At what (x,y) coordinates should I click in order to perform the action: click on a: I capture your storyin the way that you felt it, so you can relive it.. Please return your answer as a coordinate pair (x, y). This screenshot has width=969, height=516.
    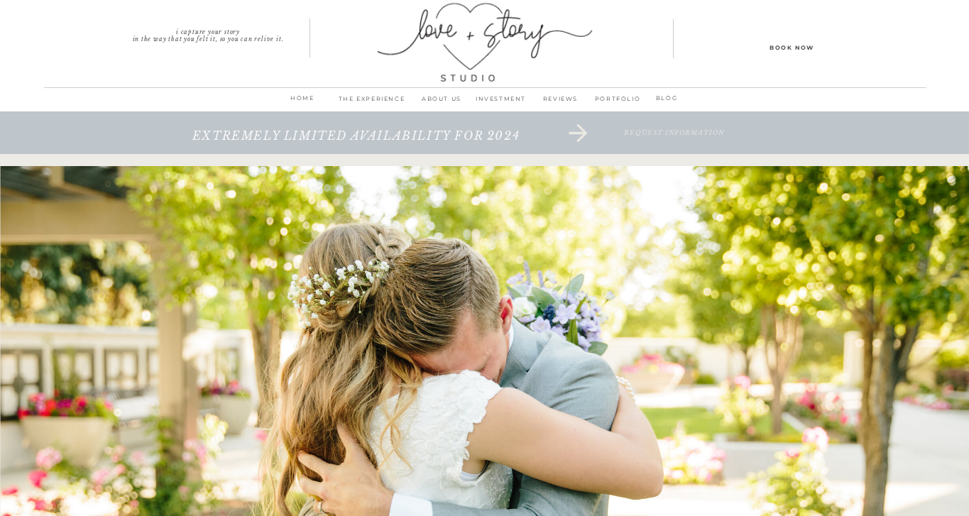
    Looking at the image, I should click on (208, 33).